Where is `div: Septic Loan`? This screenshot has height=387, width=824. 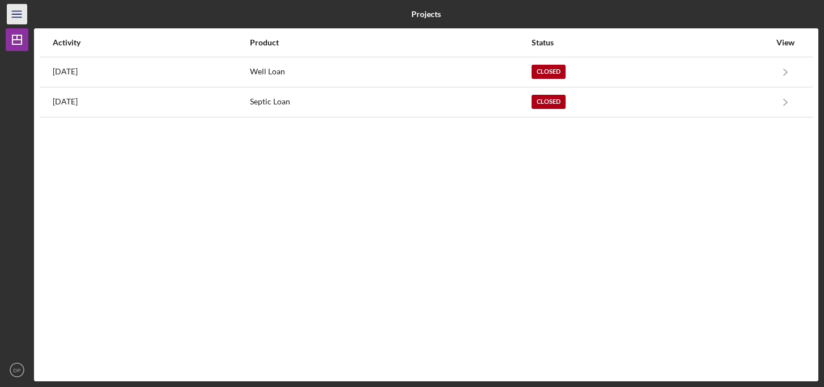
div: Septic Loan is located at coordinates (391, 102).